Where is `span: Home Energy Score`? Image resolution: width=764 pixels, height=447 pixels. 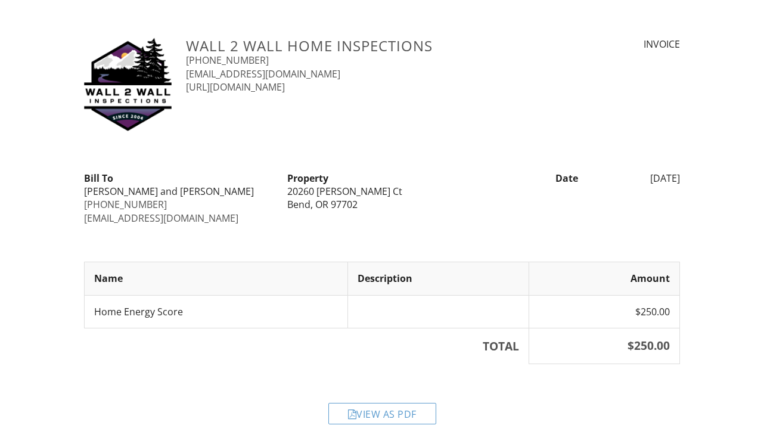
span: Home Energy Score is located at coordinates (138, 312).